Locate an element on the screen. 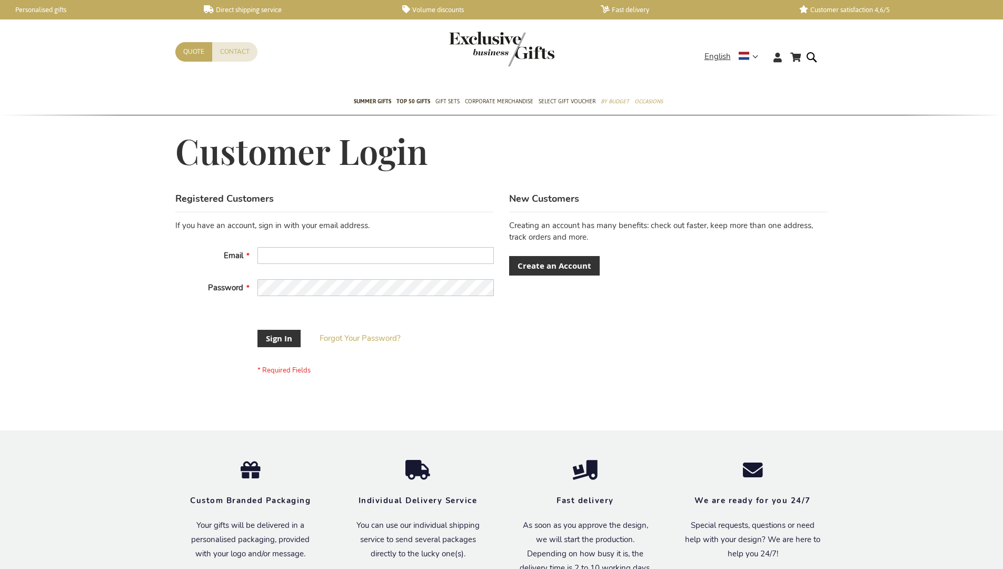  strong: Individual Delivery Service is located at coordinates (418, 500).